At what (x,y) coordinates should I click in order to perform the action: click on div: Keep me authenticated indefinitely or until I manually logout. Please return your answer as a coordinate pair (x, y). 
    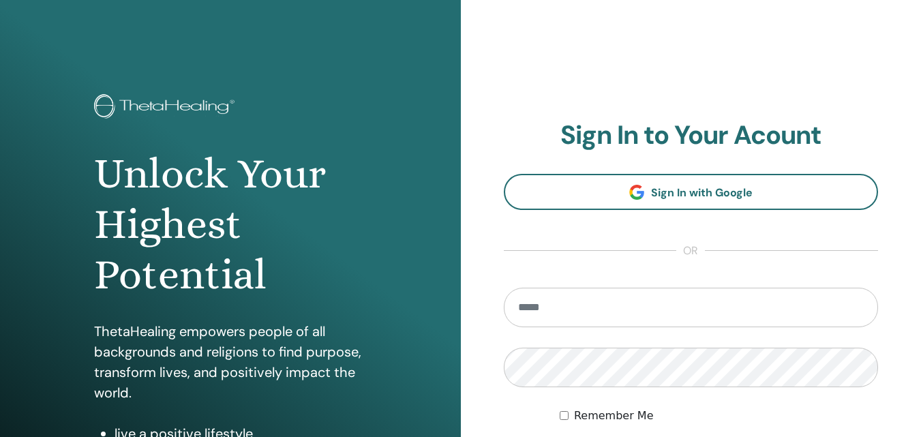
    Looking at the image, I should click on (718, 416).